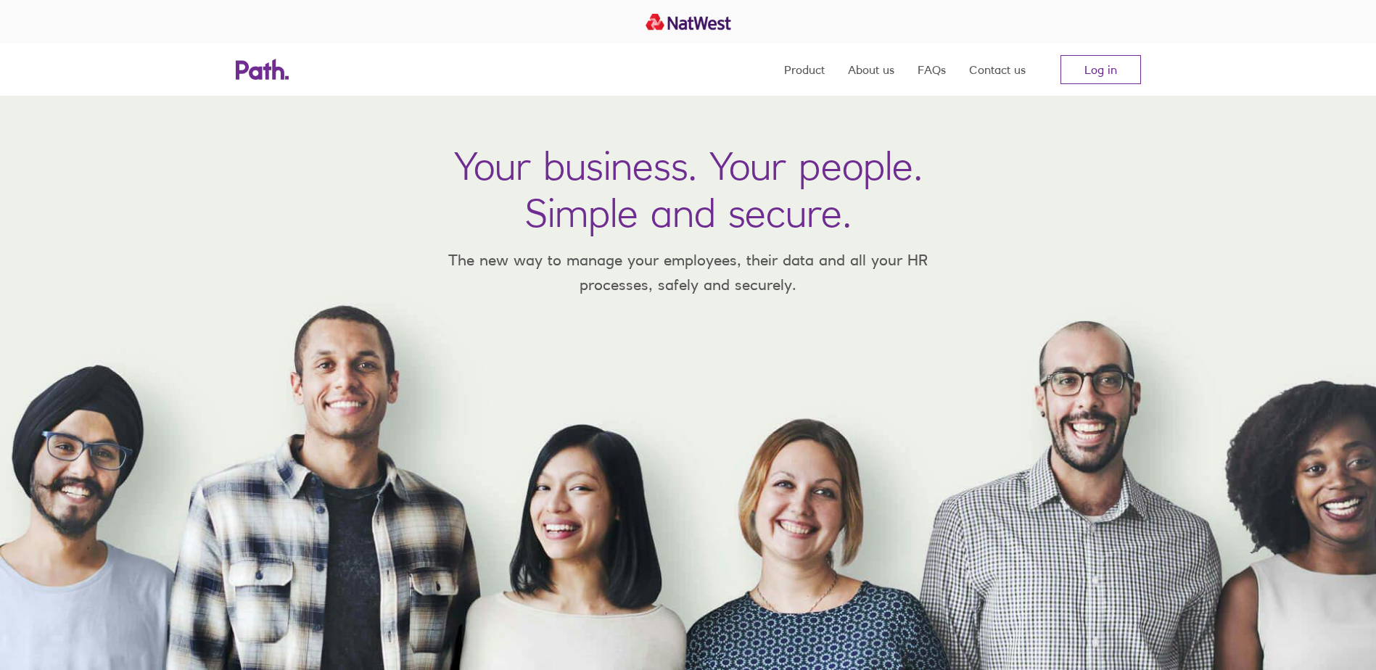  Describe the element at coordinates (998, 70) in the screenshot. I see `a: Contact us` at that location.